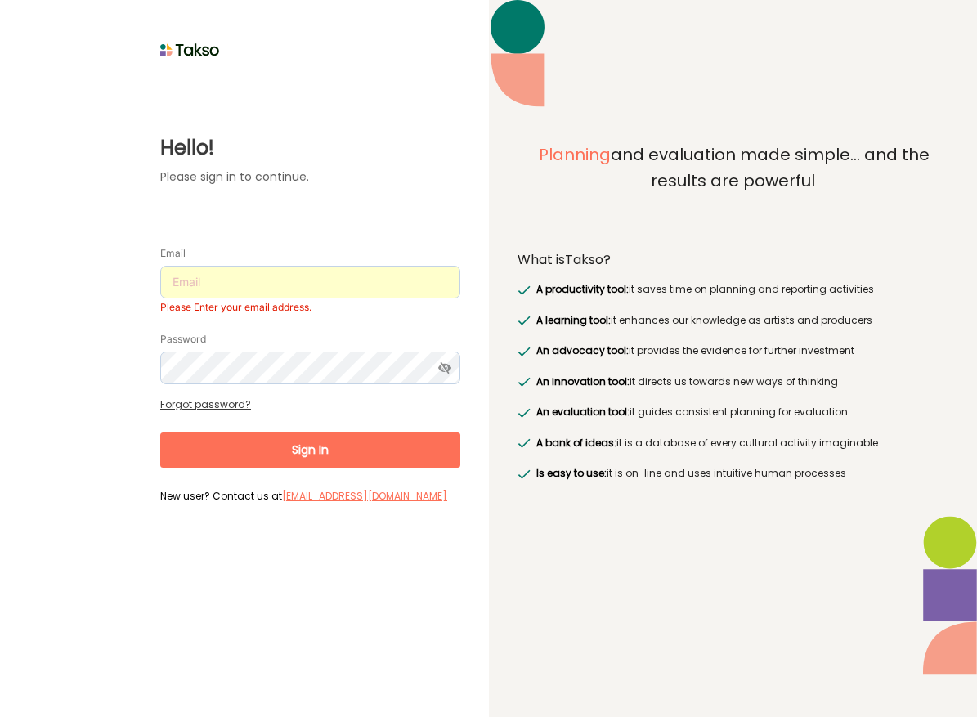 The width and height of the screenshot is (977, 717). What do you see at coordinates (310, 450) in the screenshot?
I see `button: Sign In` at bounding box center [310, 450].